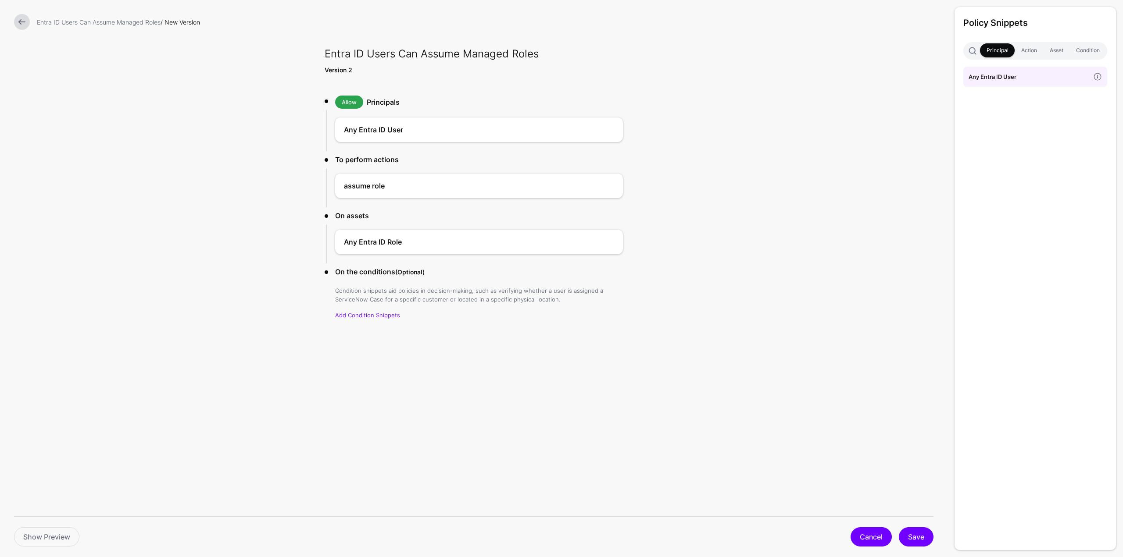 The image size is (1123, 557). Describe the element at coordinates (368, 315) in the screenshot. I see `a: Add Condition Snippets` at that location.